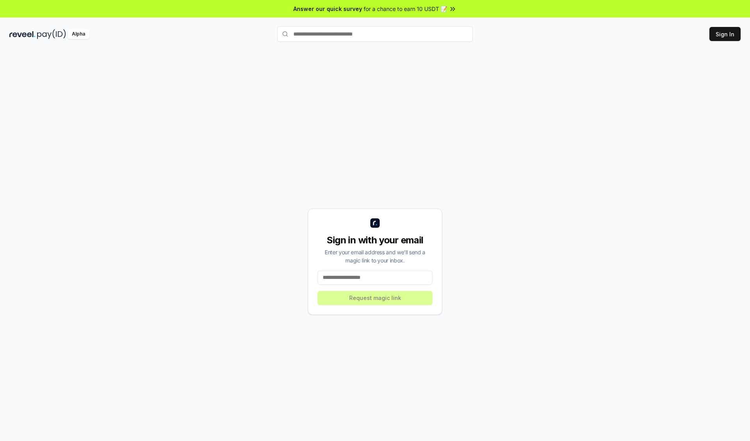  Describe the element at coordinates (79, 34) in the screenshot. I see `div: Alpha` at that location.